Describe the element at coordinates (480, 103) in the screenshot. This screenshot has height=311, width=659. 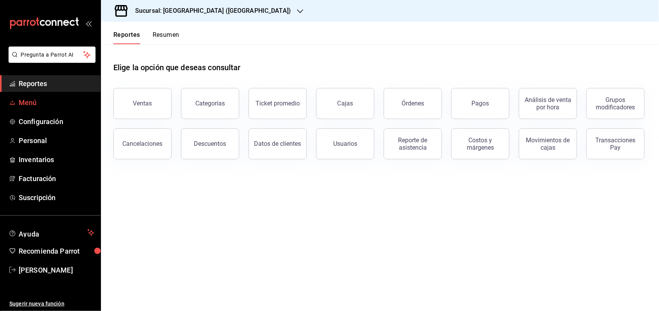
I see `div: Pagos` at that location.